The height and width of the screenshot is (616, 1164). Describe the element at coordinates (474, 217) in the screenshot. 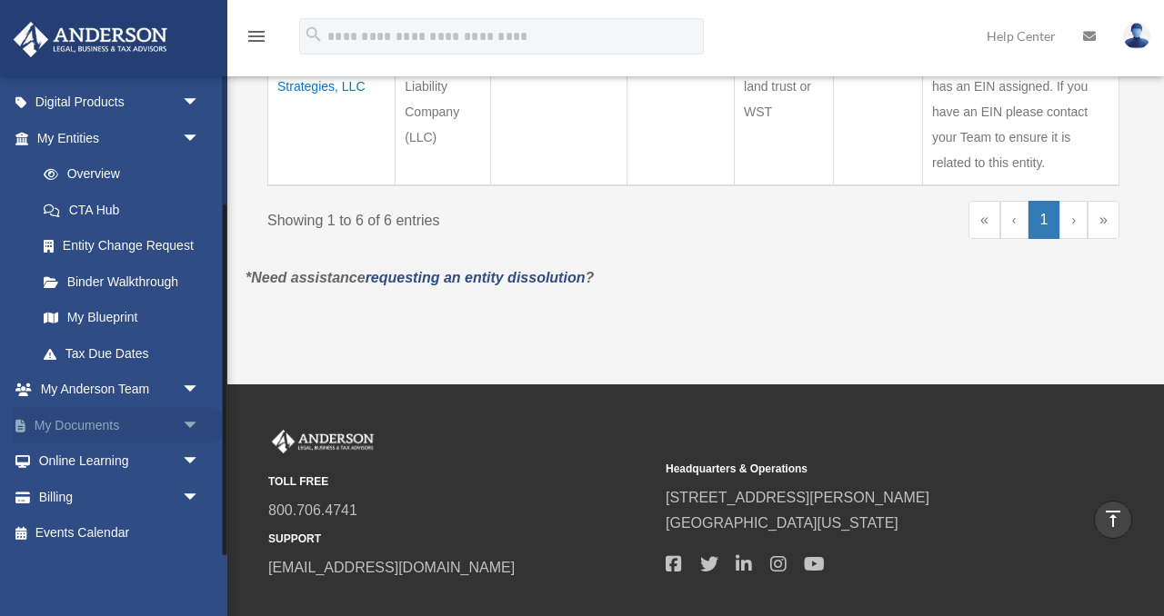

I see `div: Showing 1 to 6 of 6 entries` at that location.